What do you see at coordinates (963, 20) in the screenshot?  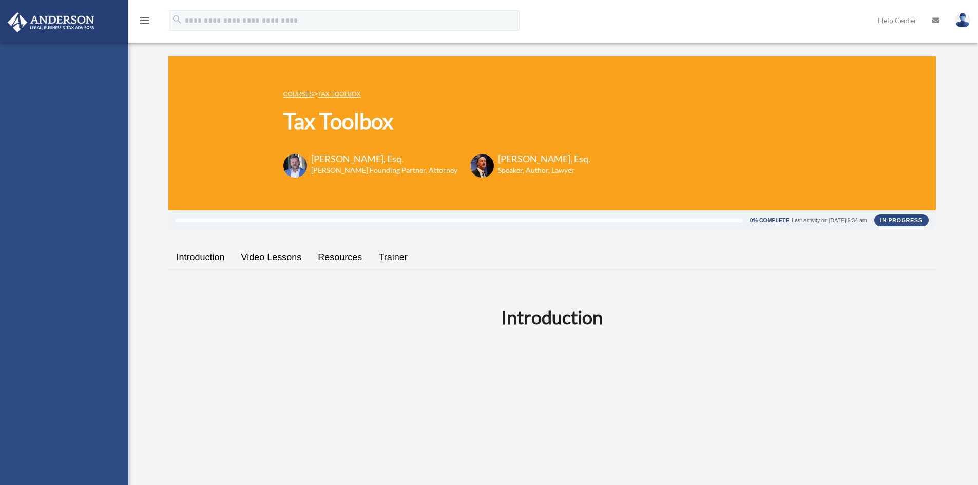 I see `img: User Pic` at bounding box center [963, 20].